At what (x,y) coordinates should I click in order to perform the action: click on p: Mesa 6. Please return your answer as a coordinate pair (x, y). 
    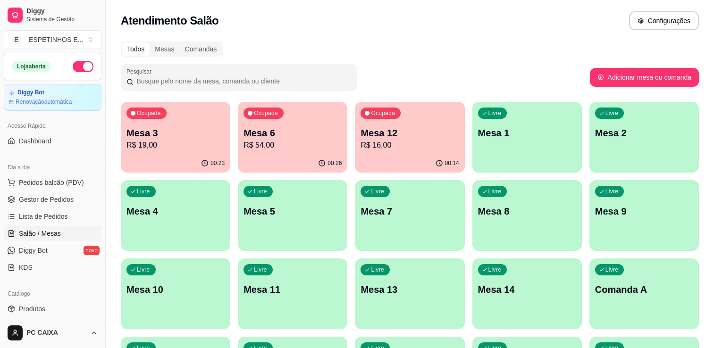
    Looking at the image, I should click on (292, 133).